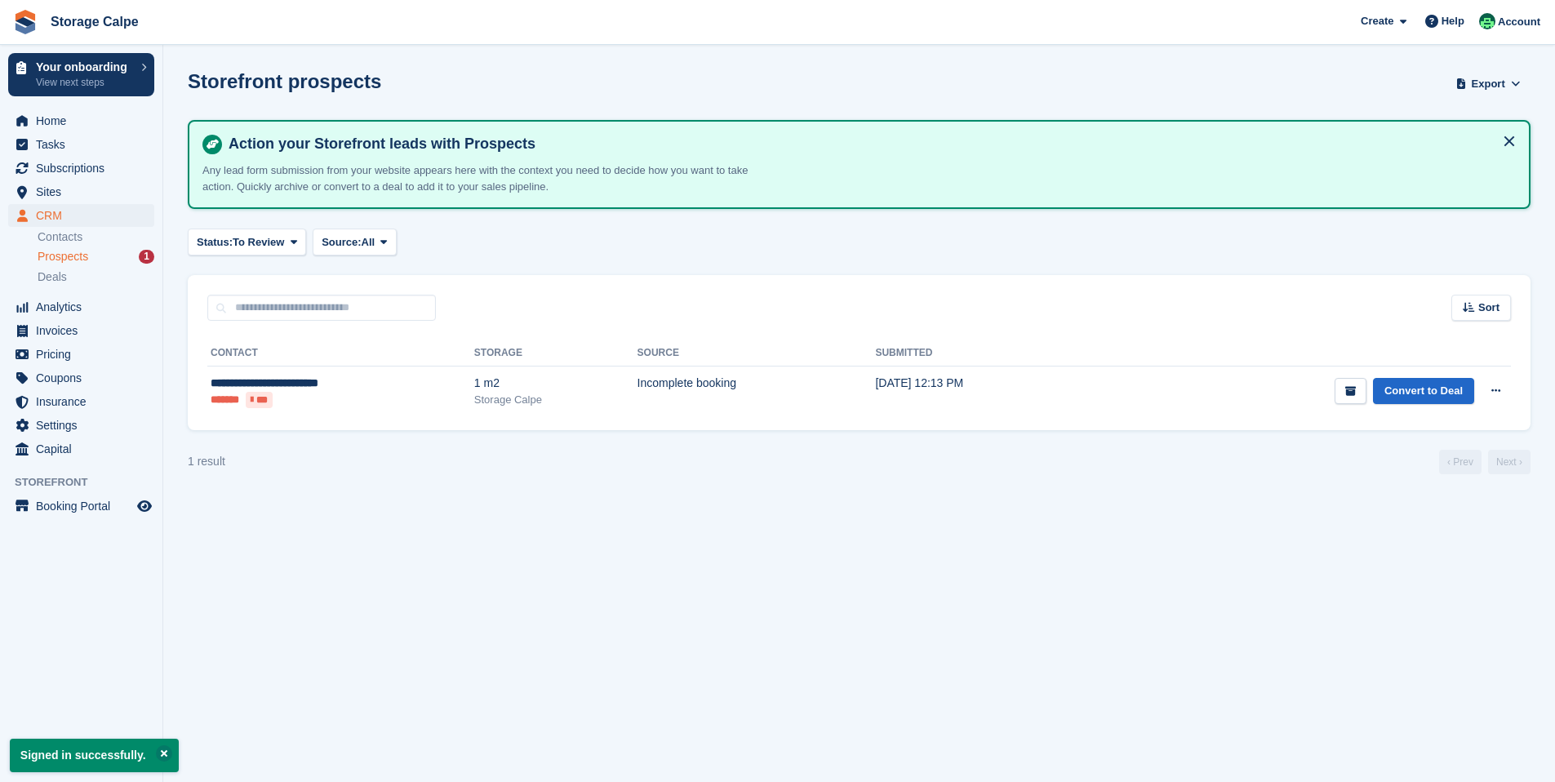 The image size is (1555, 782). What do you see at coordinates (284, 81) in the screenshot?
I see `h1: Storefront prospects` at bounding box center [284, 81].